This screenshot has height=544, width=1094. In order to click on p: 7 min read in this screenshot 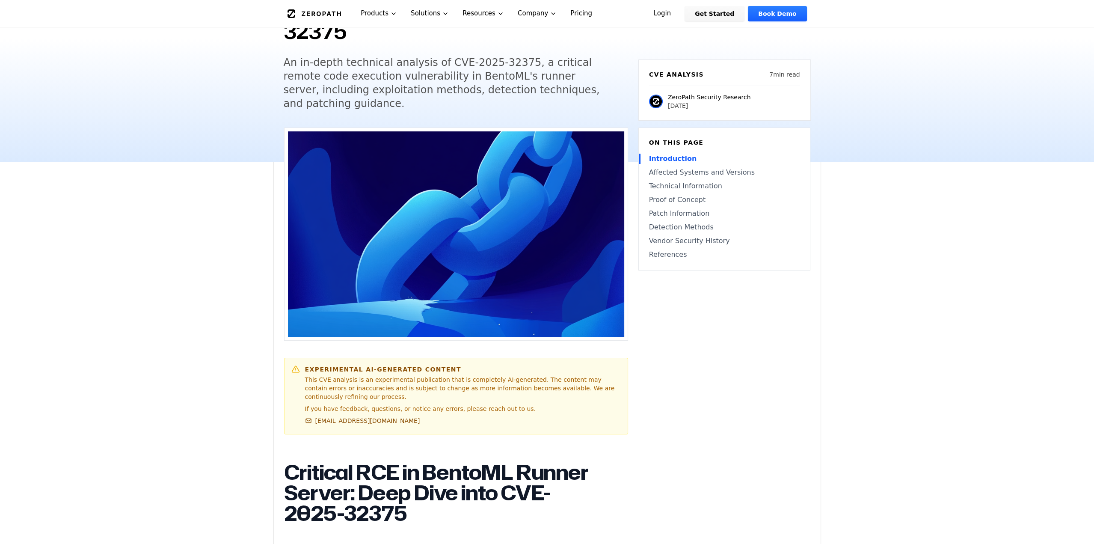, I will do `click(785, 74)`.